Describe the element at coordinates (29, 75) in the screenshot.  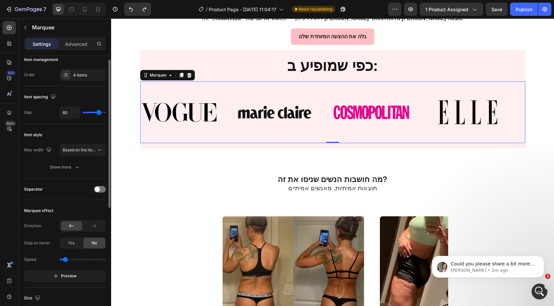
I see `div: Order` at that location.